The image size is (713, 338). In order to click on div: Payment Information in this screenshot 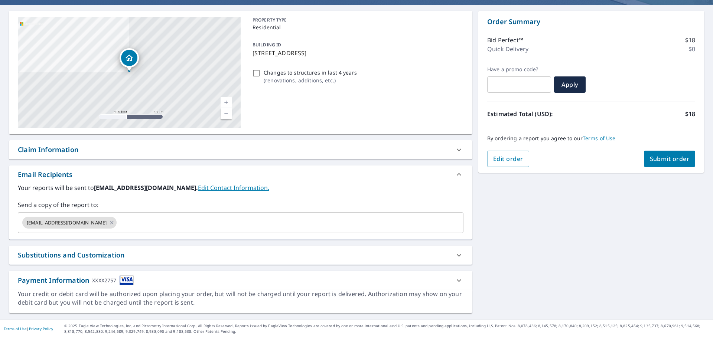, I will do `click(76, 280)`.